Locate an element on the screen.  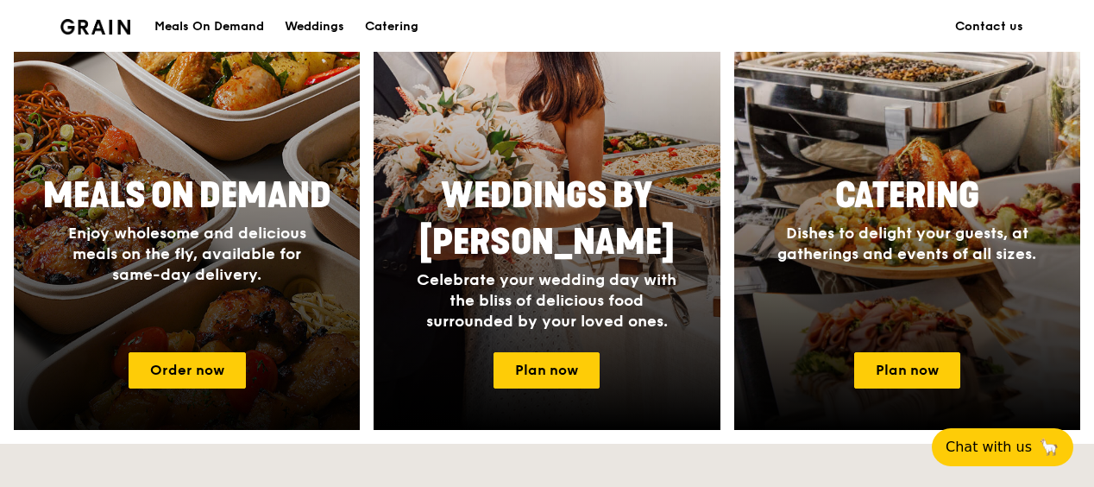
a: Catering is located at coordinates (392, 27).